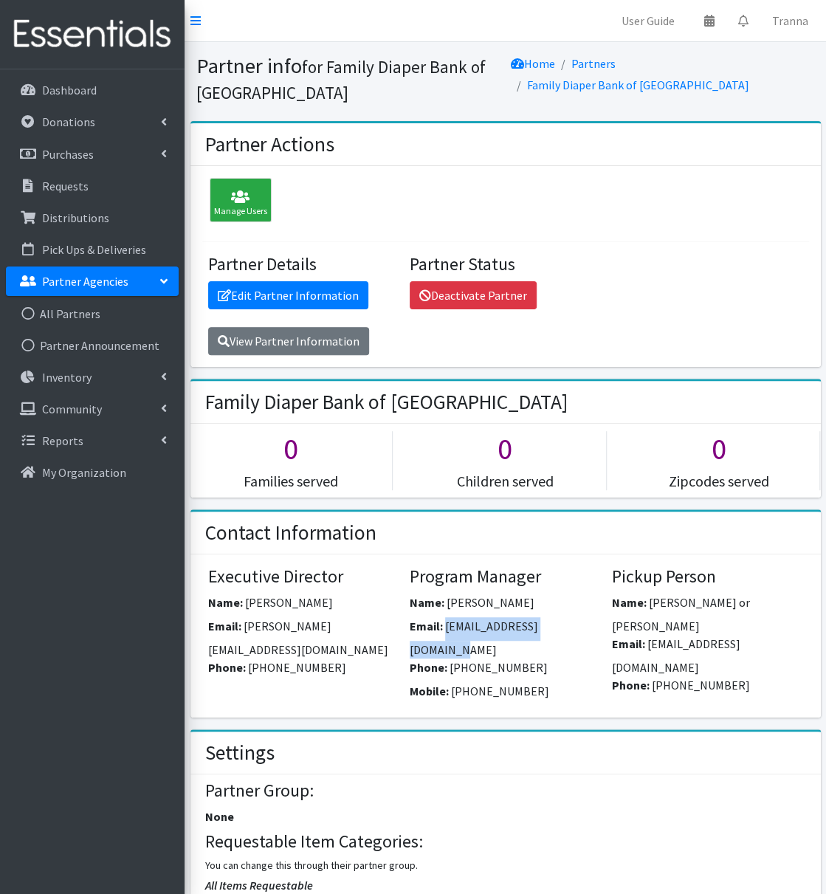  I want to click on a: Dashboard, so click(92, 90).